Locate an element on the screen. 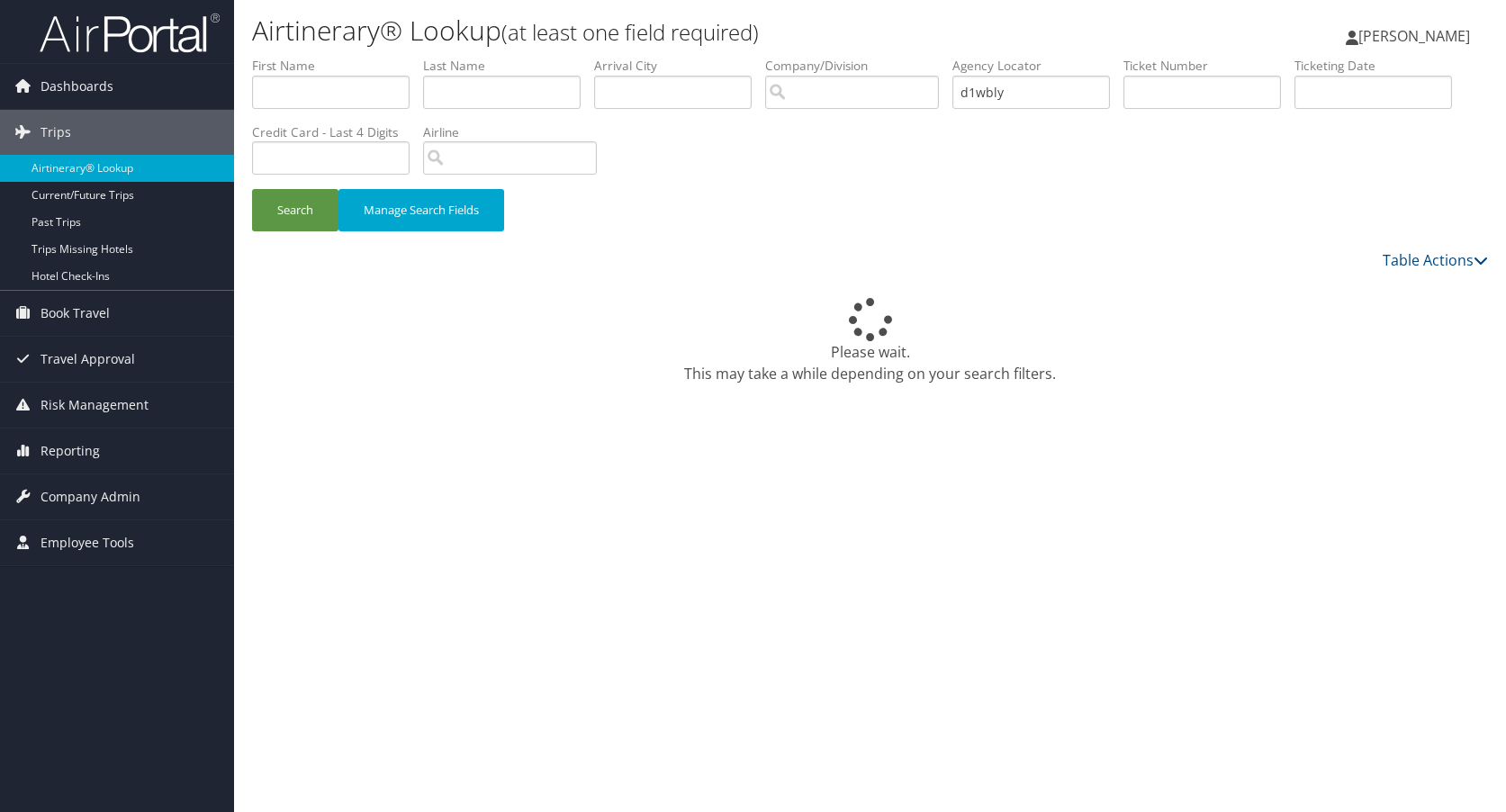  span: Travel Approval is located at coordinates (87, 359).